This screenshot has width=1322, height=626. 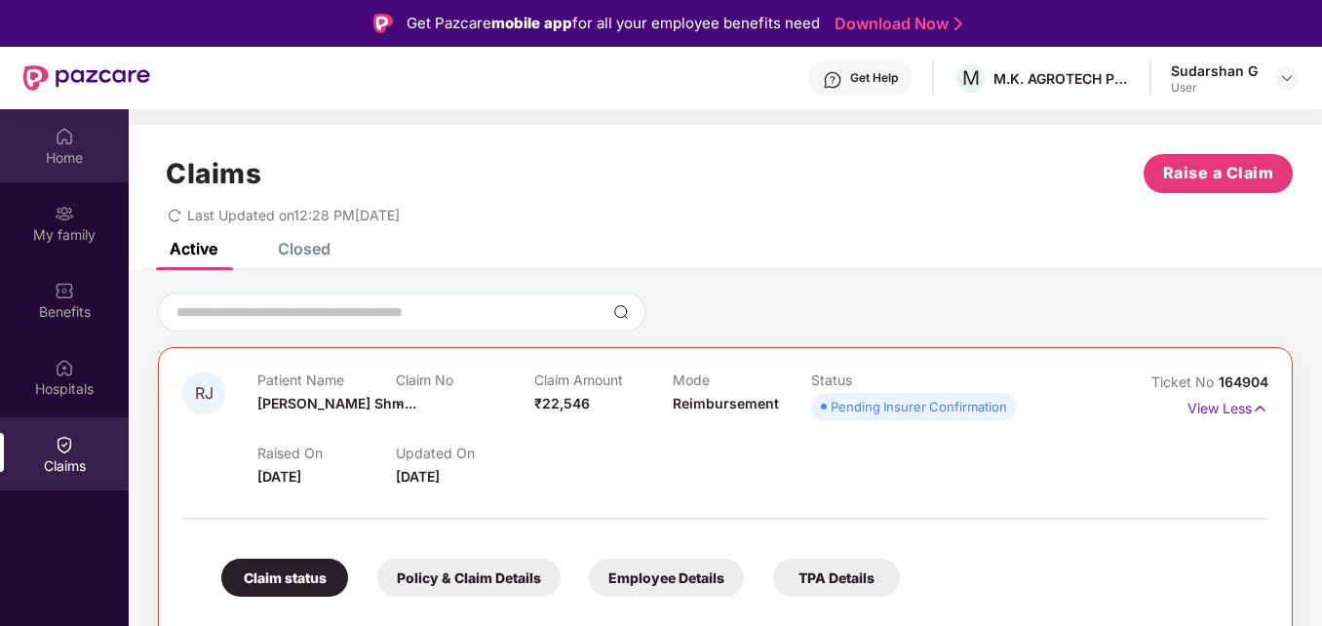 I want to click on div: Employee Details, so click(x=666, y=577).